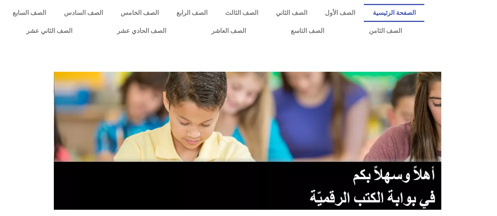 This screenshot has width=497, height=216. What do you see at coordinates (141, 31) in the screenshot?
I see `a: الصف الحادي عشر` at bounding box center [141, 31].